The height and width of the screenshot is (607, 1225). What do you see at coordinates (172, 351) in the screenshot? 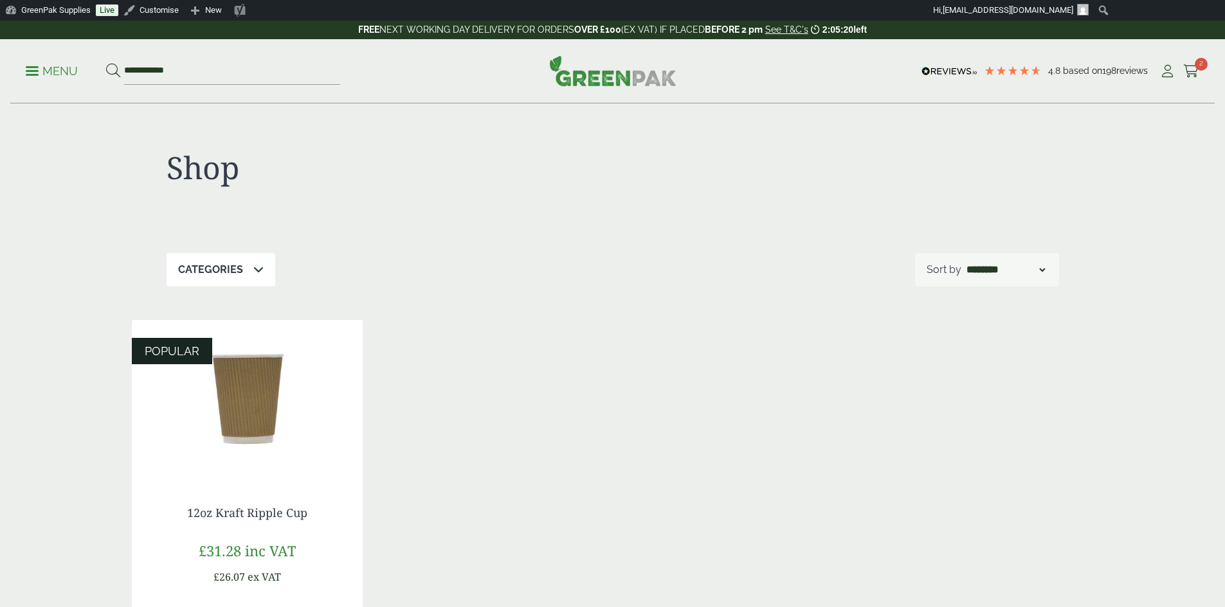
I see `span: POPULAR` at bounding box center [172, 351].